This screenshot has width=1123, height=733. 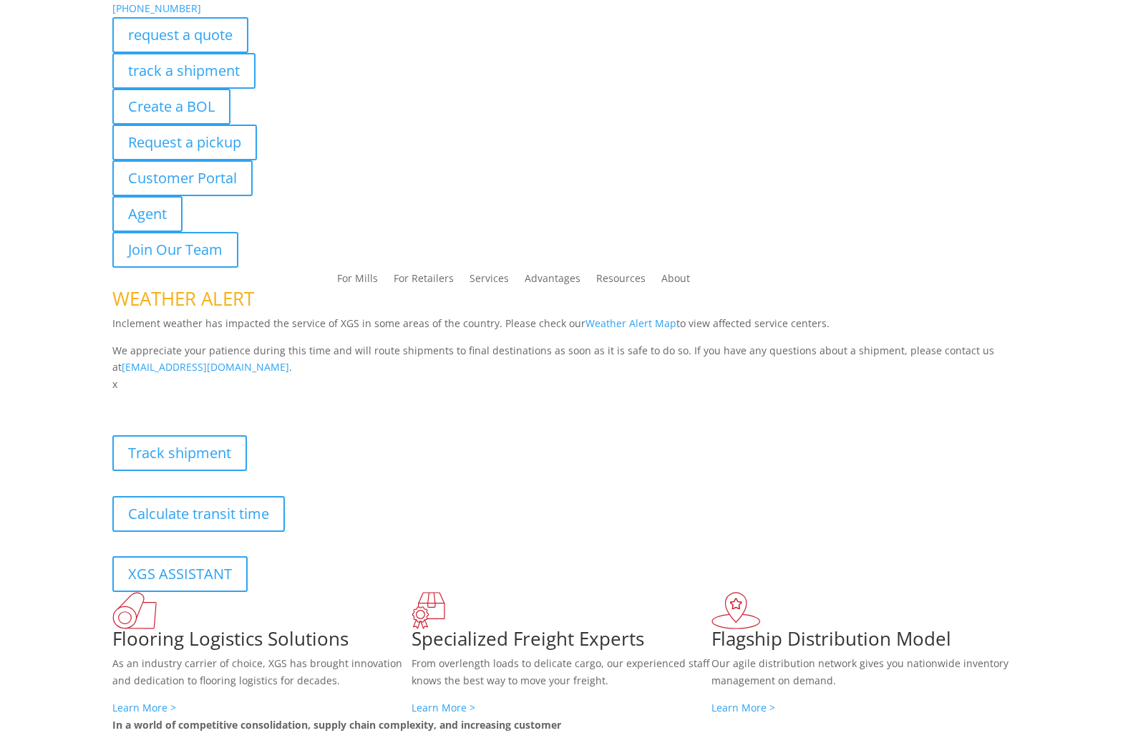 I want to click on h1: Flooring Logistics Solutions, so click(x=262, y=642).